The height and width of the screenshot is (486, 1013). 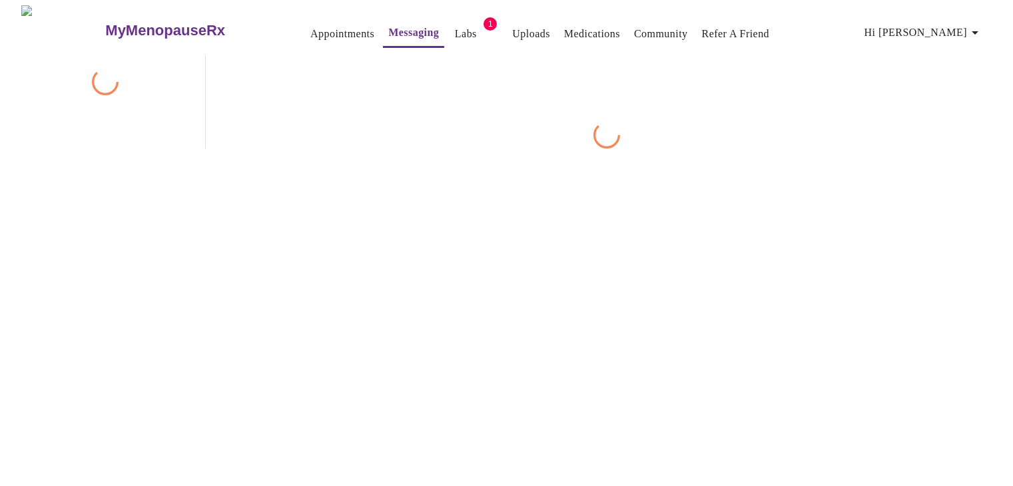 I want to click on a: Appointments, so click(x=342, y=34).